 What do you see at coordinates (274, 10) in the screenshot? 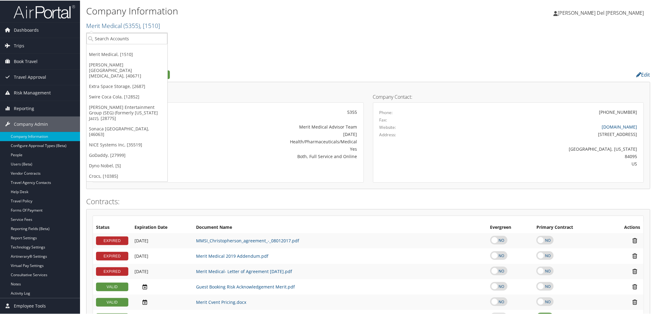
I see `h1: Company Information` at bounding box center [274, 10].